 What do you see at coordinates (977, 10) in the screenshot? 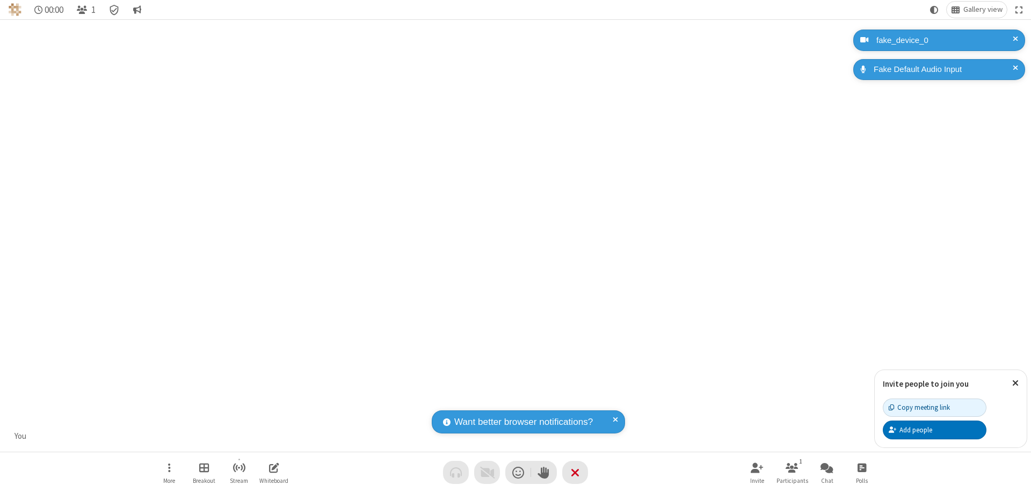
I see `button: Change layout` at bounding box center [977, 10].